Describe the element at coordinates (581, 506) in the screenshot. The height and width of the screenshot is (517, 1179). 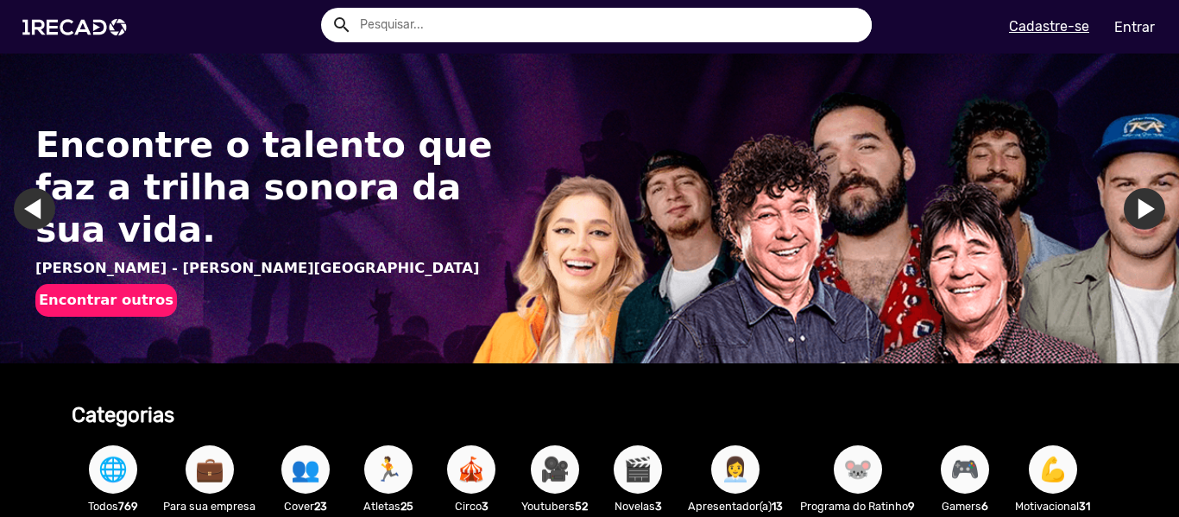
I see `b: 52` at that location.